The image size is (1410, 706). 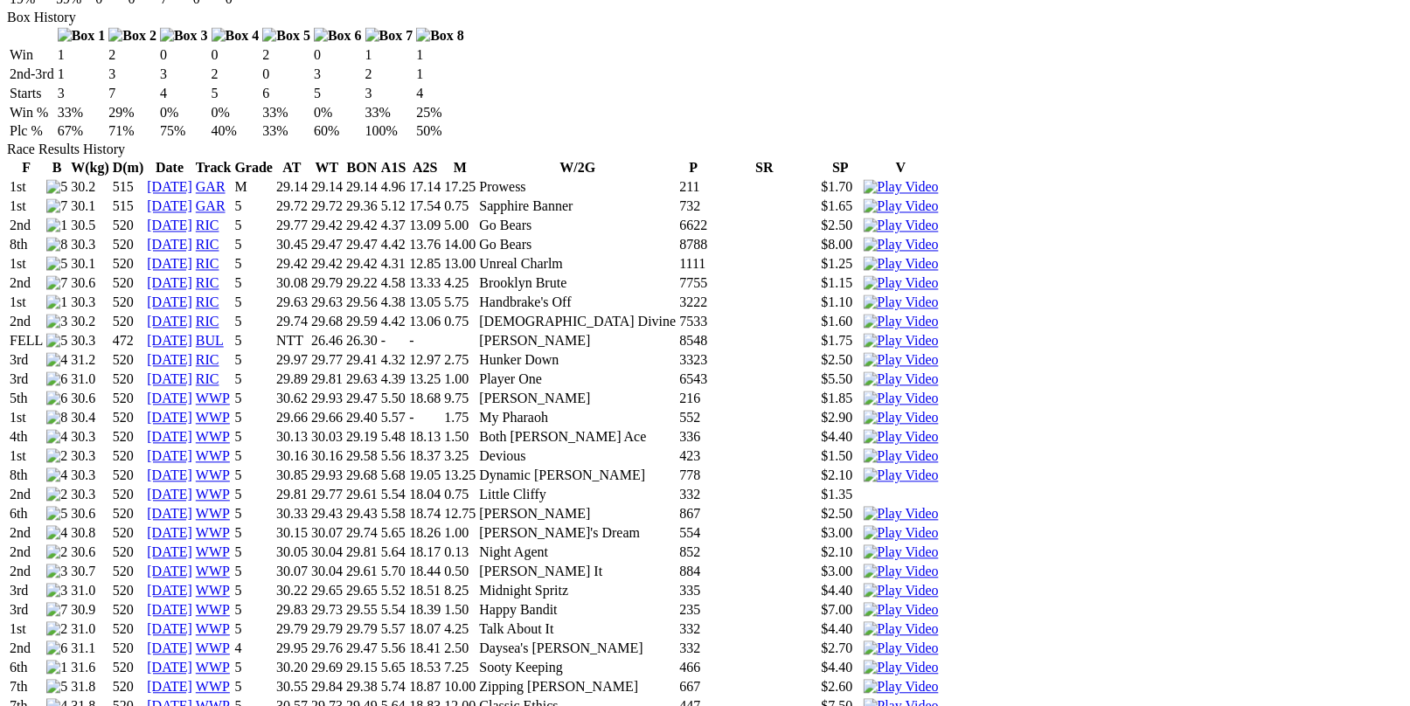 What do you see at coordinates (425, 284) in the screenshot?
I see `td: 13.33` at bounding box center [425, 284].